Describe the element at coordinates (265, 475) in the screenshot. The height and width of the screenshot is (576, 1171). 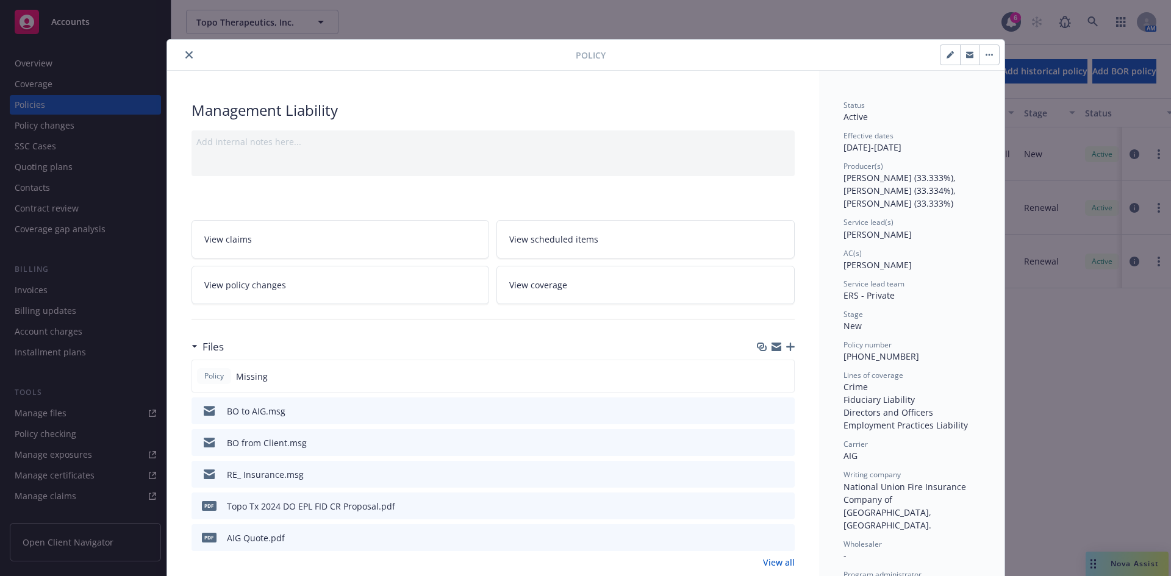
I see `div: RE_ Insurance.msg` at that location.